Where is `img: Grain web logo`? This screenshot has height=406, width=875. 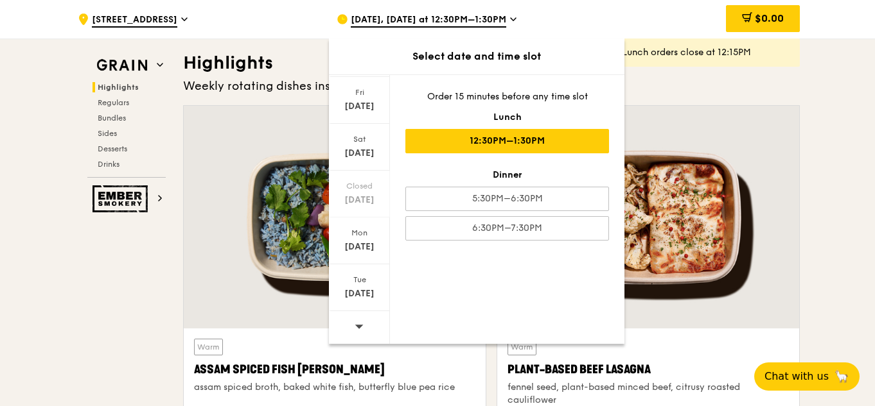 img: Grain web logo is located at coordinates (122, 66).